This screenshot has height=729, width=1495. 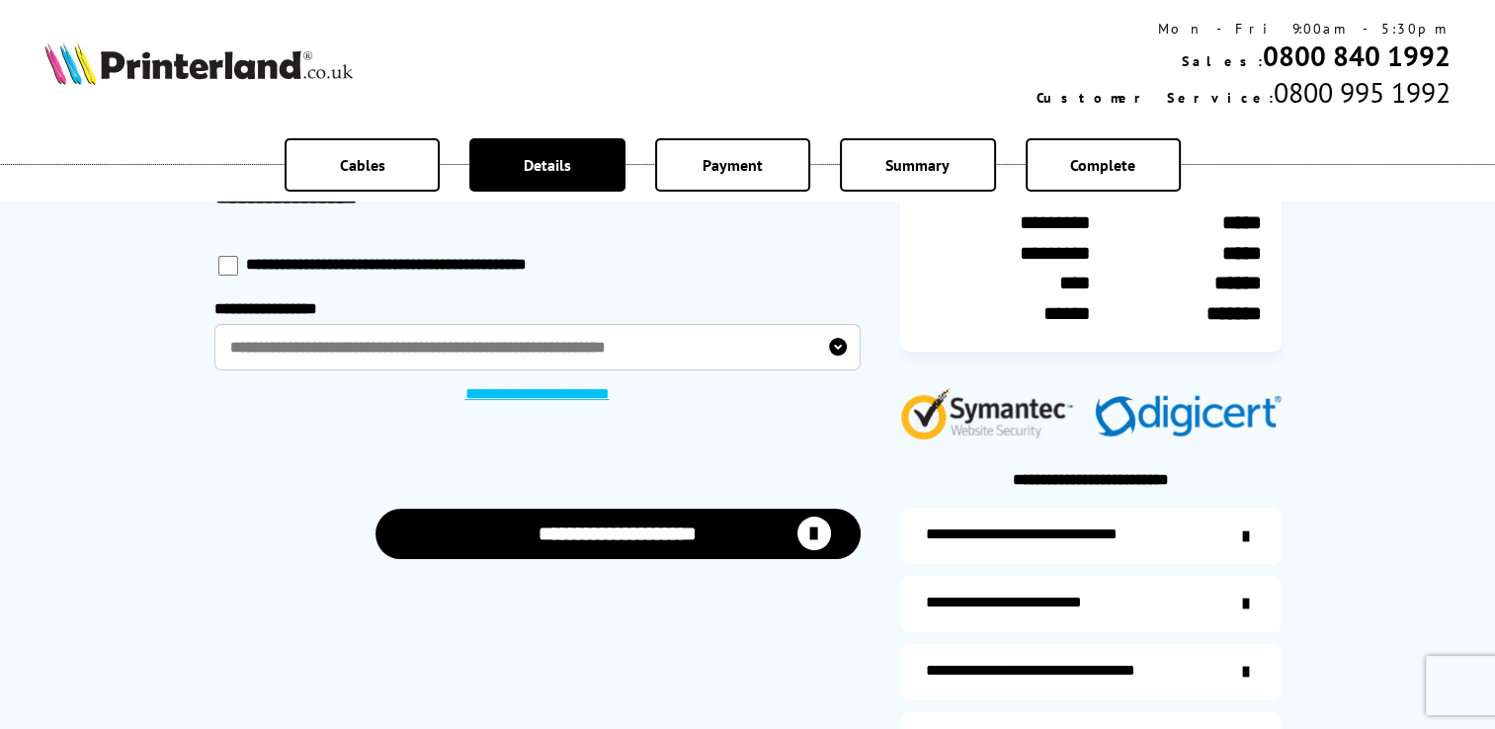 I want to click on span: Details, so click(x=547, y=165).